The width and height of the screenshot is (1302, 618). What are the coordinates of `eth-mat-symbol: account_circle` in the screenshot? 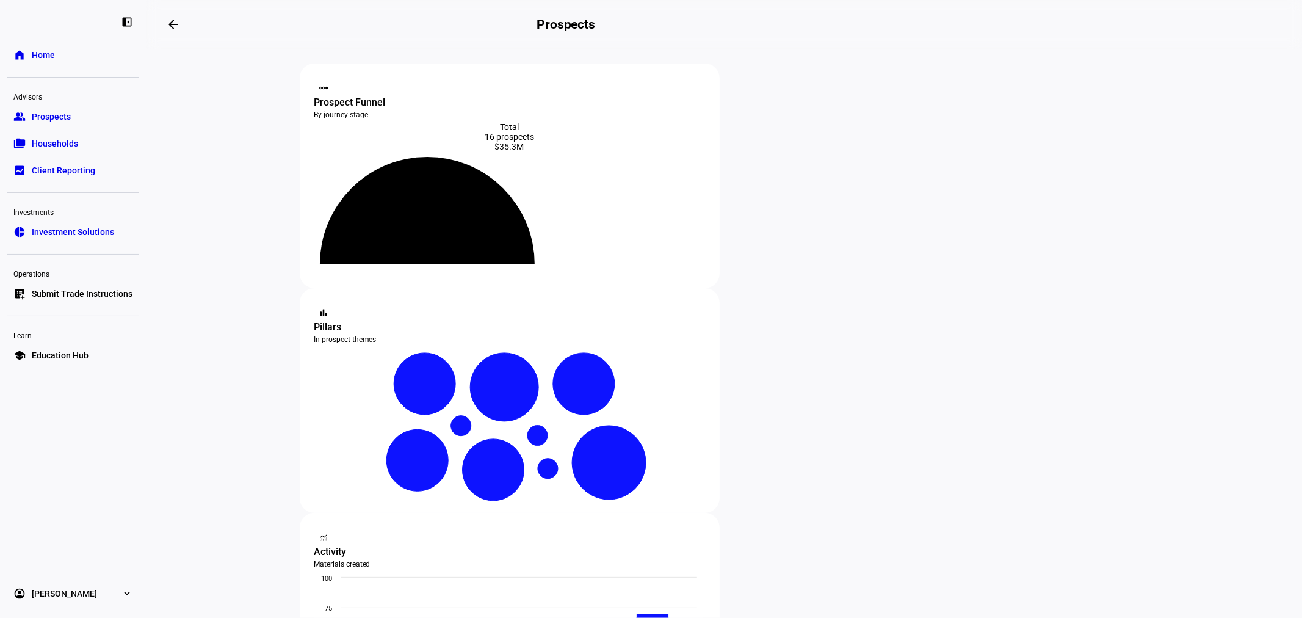 It's located at (20, 593).